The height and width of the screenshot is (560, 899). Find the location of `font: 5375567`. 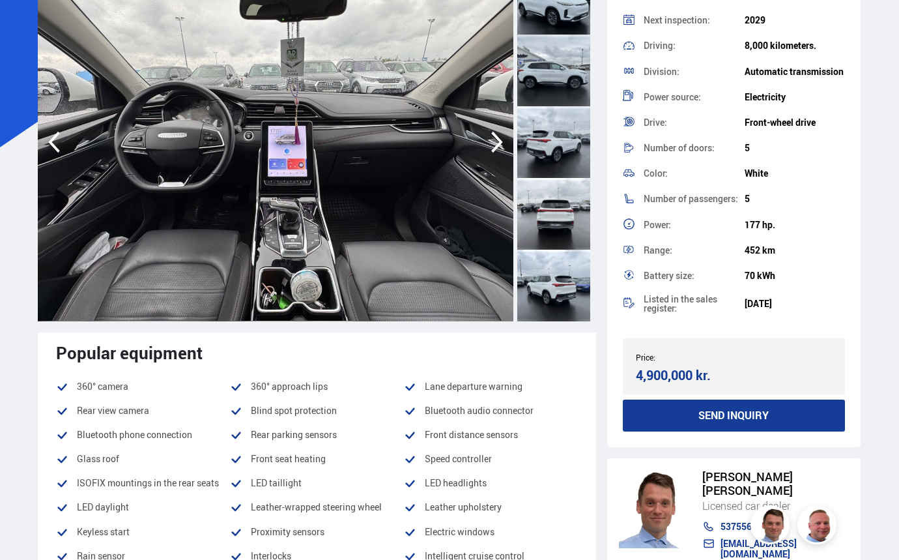

font: 5375567 is located at coordinates (739, 526).